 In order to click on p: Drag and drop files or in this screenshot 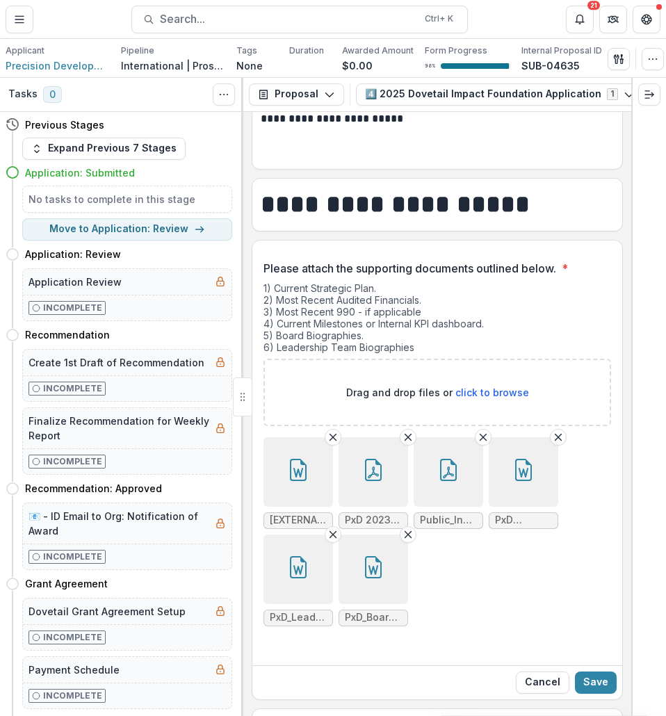, I will do `click(437, 392)`.